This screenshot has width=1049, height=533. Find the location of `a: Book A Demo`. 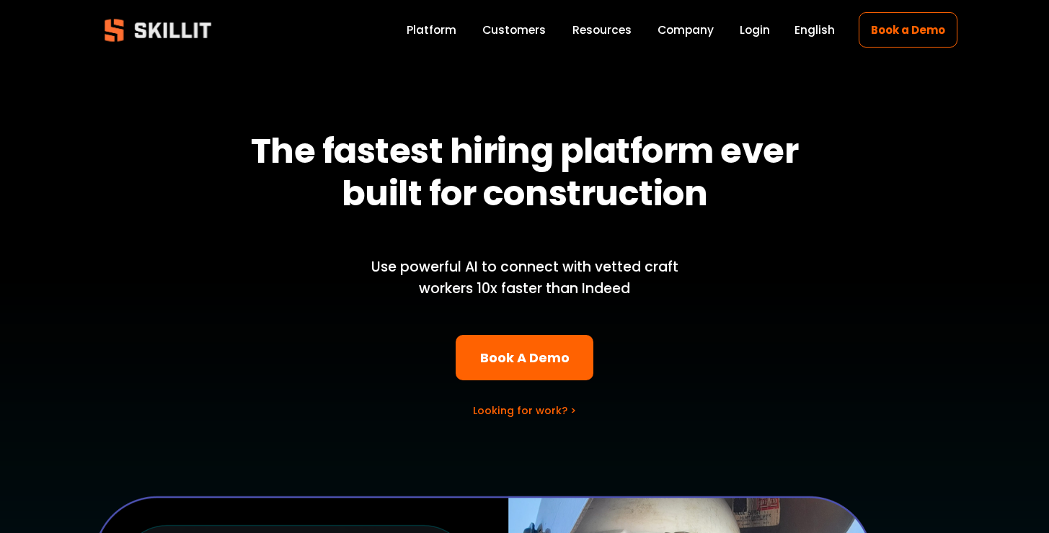

a: Book A Demo is located at coordinates (524, 358).